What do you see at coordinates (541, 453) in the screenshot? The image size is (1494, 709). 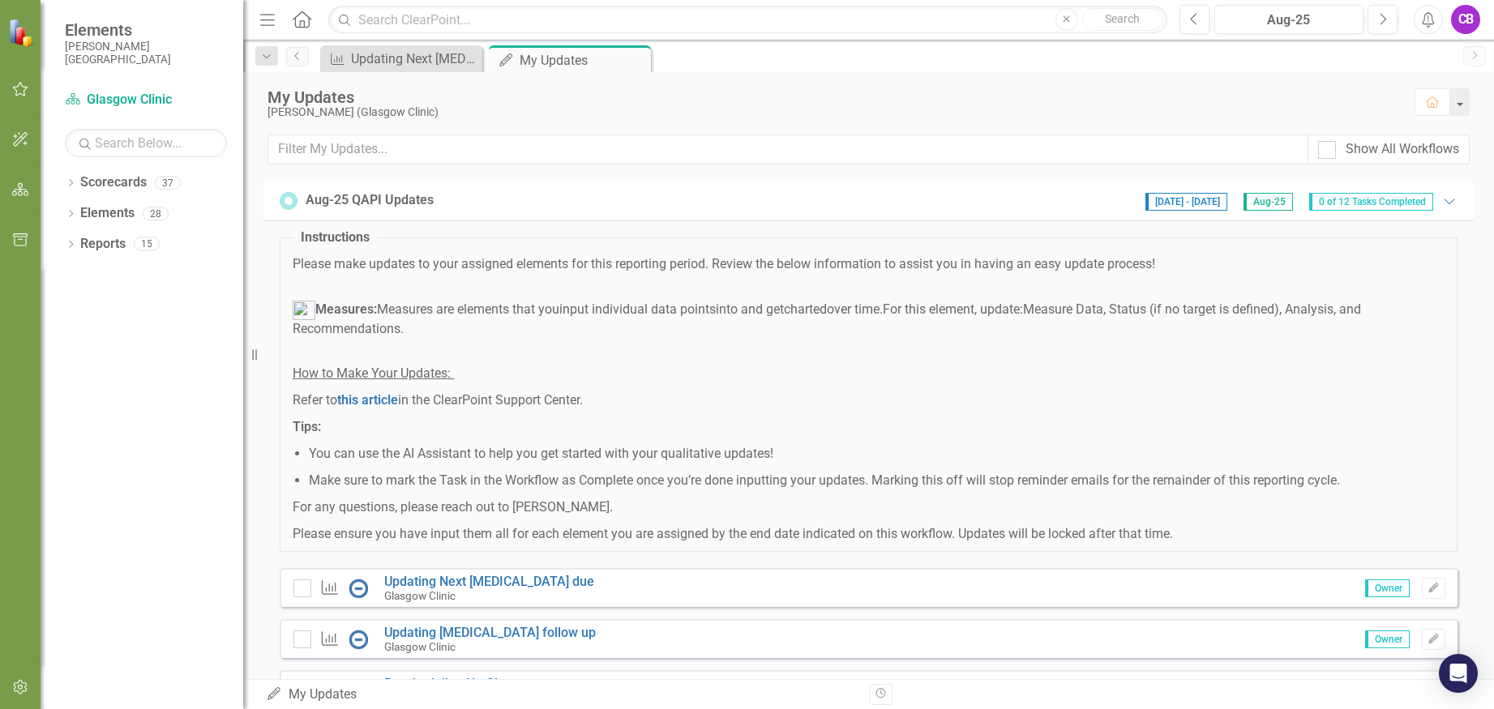 I see `span: You can use the AI Assistant to help you get started with your qualitative updates!` at bounding box center [541, 453].